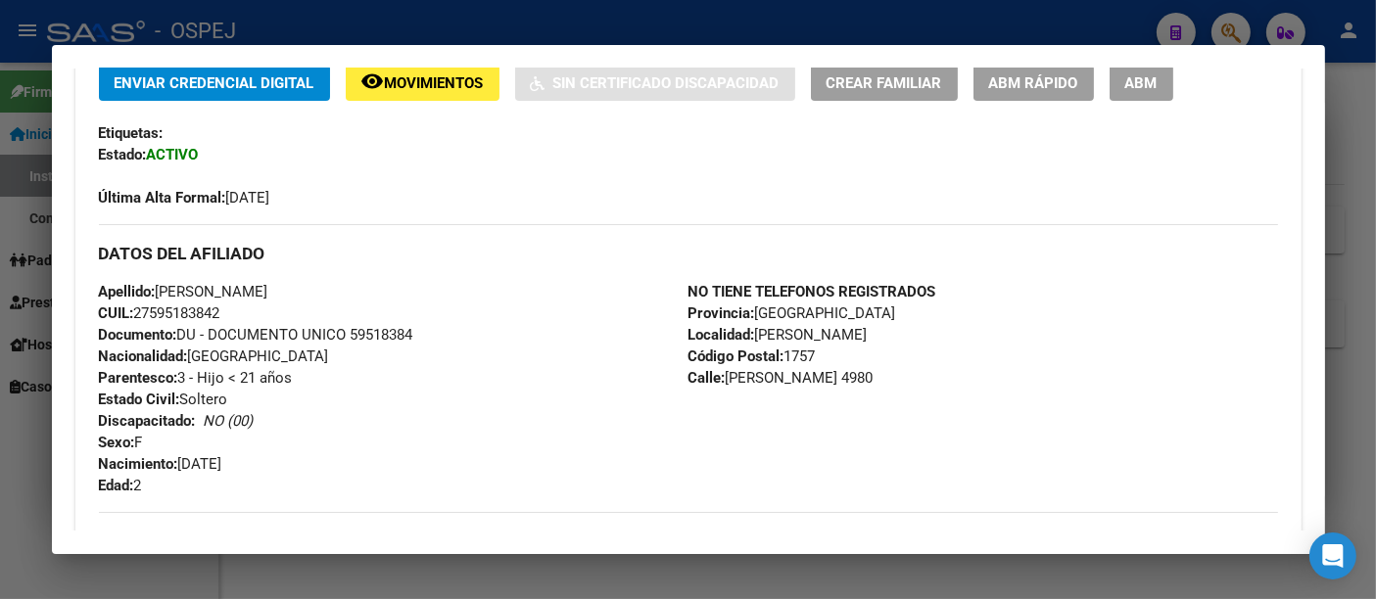 This screenshot has height=599, width=1376. I want to click on button: ABM Rápido, so click(1033, 82).